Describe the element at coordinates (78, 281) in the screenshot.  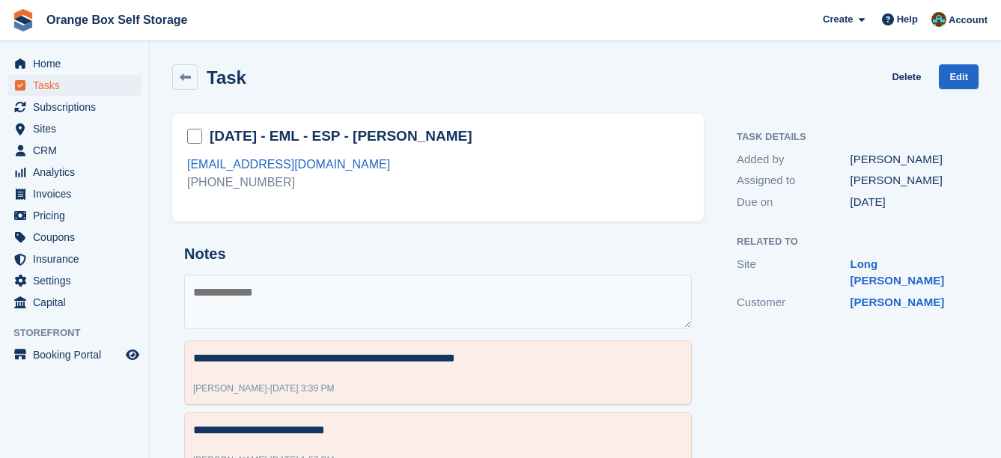
I see `span: Settings` at that location.